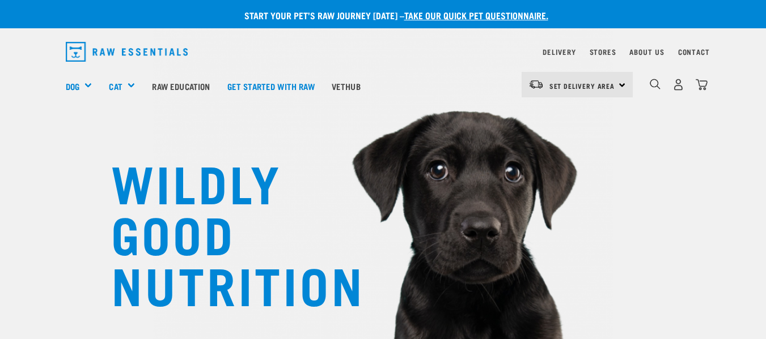  I want to click on img: Raw Essentials Logo, so click(127, 52).